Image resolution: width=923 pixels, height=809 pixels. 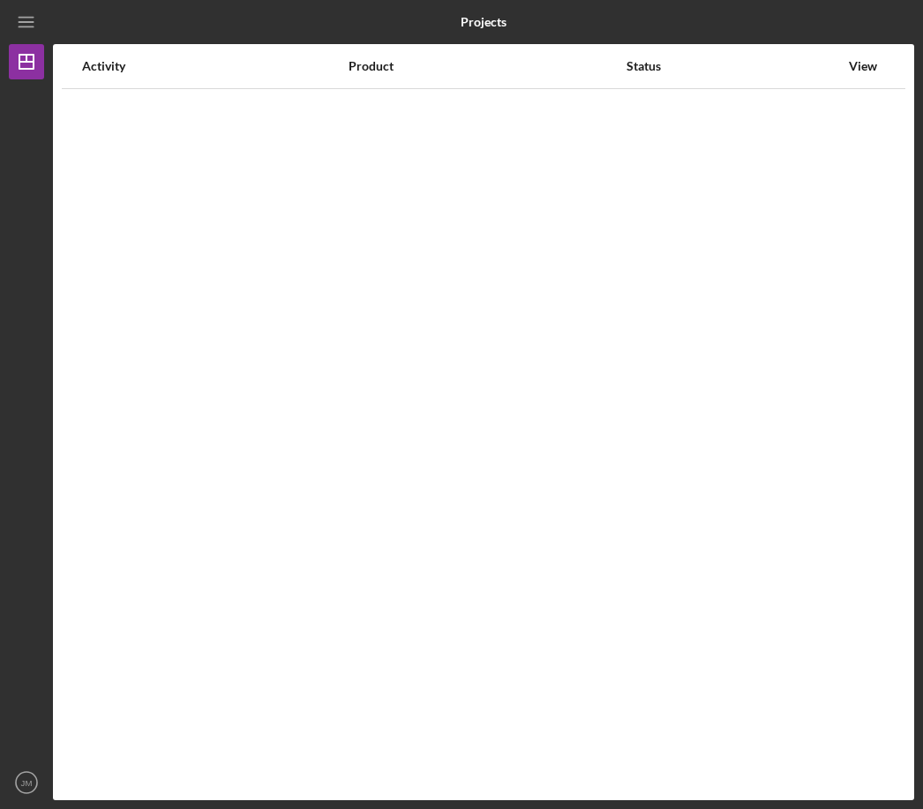 I want to click on div: Status, so click(x=733, y=66).